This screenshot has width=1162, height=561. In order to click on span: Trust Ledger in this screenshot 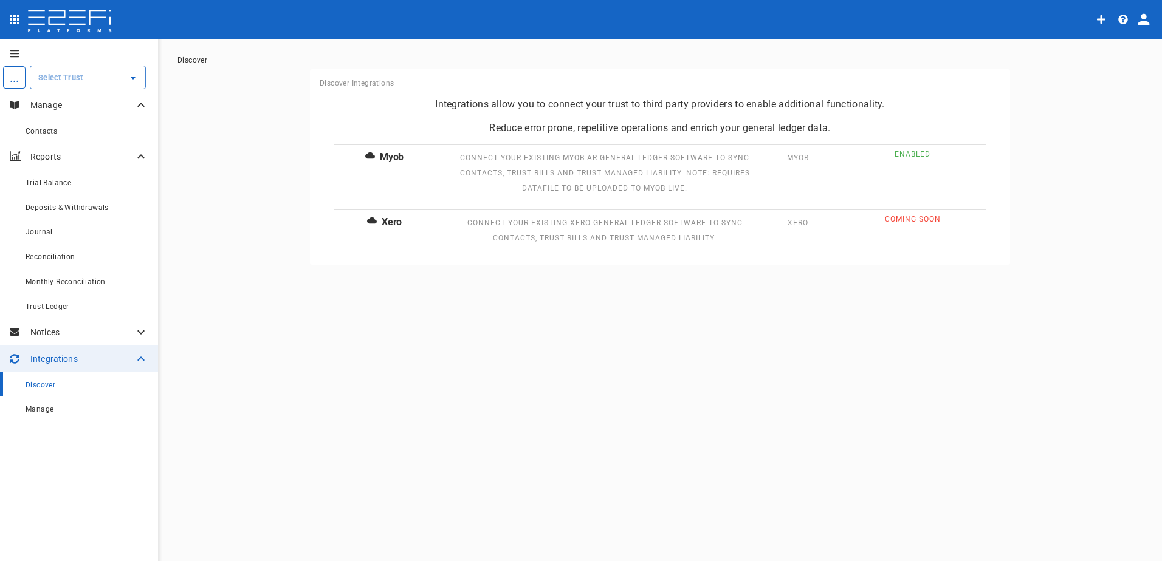, I will do `click(47, 307)`.